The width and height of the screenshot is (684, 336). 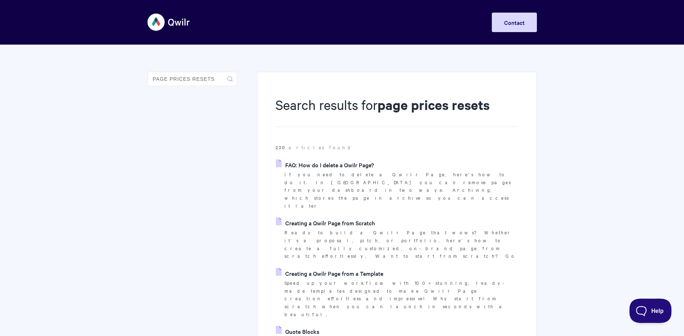 What do you see at coordinates (192, 79) in the screenshot?
I see `input: Search` at bounding box center [192, 79].